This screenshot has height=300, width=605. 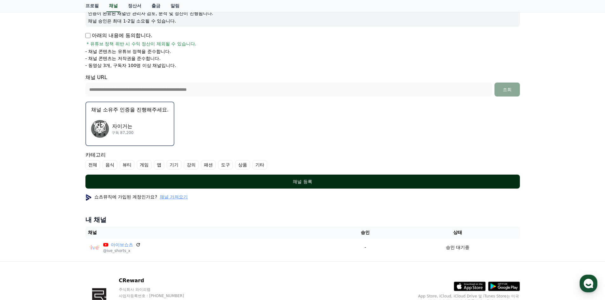 What do you see at coordinates (157, 290) in the screenshot?
I see `p: 주식회사 와이피랩` at bounding box center [157, 290].